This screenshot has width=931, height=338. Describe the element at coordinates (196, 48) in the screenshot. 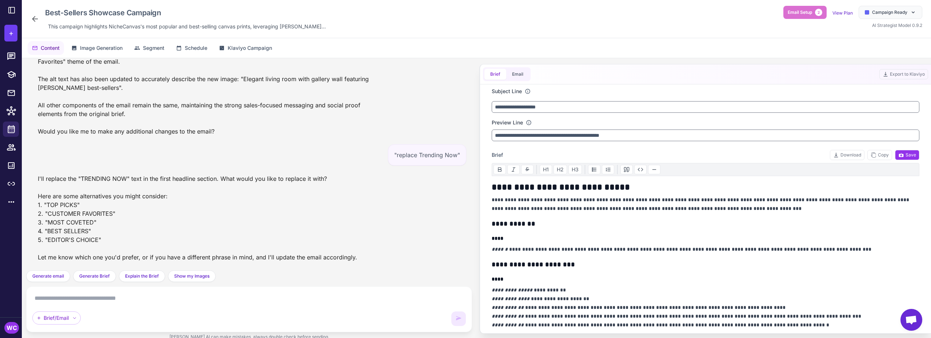

I see `span: Schedule` at that location.